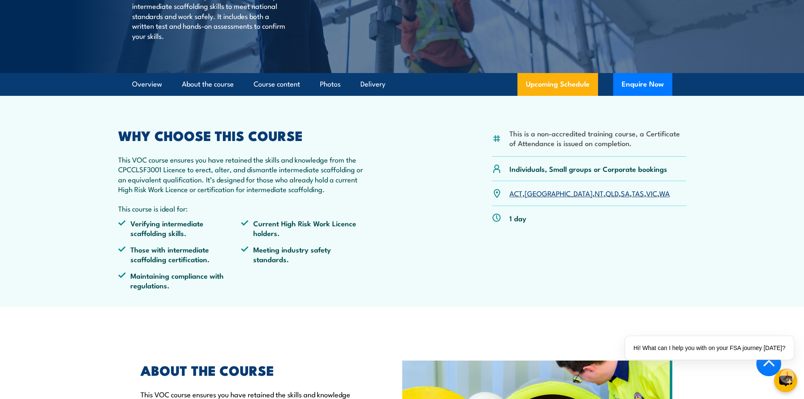 This screenshot has width=804, height=399. Describe the element at coordinates (147, 84) in the screenshot. I see `a: Overview` at that location.